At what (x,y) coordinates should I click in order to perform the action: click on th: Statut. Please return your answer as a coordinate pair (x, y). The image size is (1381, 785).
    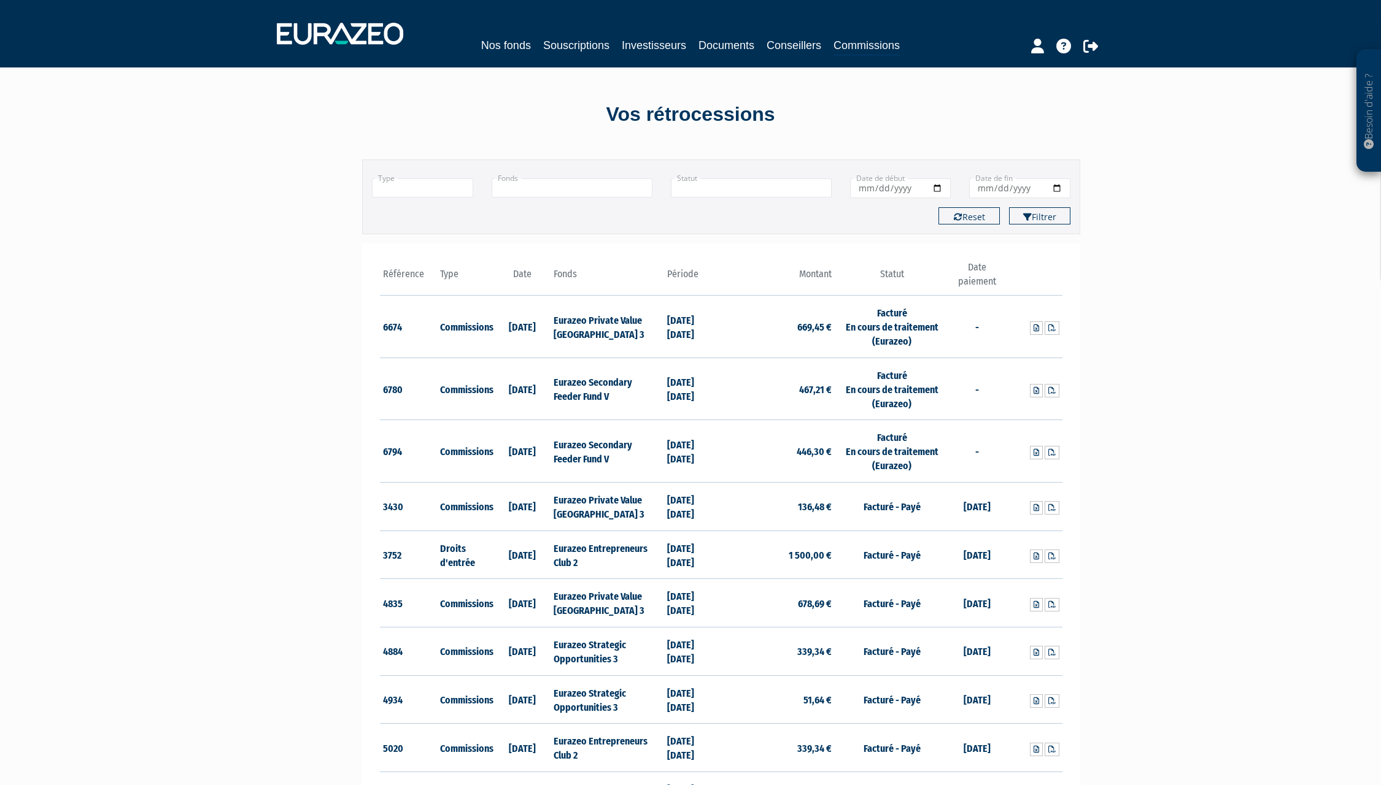
    Looking at the image, I should click on (891, 278).